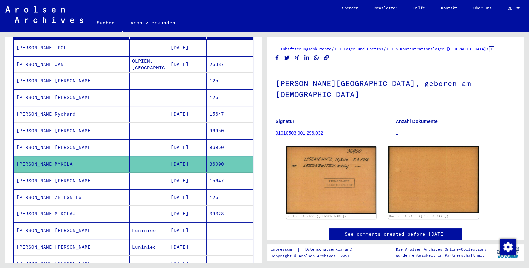 Image resolution: width=529 pixels, height=268 pixels. I want to click on mat-cell: MYKOLA, so click(71, 164).